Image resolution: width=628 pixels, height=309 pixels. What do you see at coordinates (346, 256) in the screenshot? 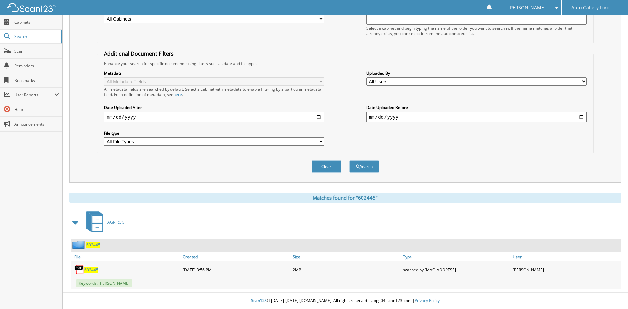
I see `a: Size` at bounding box center [346, 256].